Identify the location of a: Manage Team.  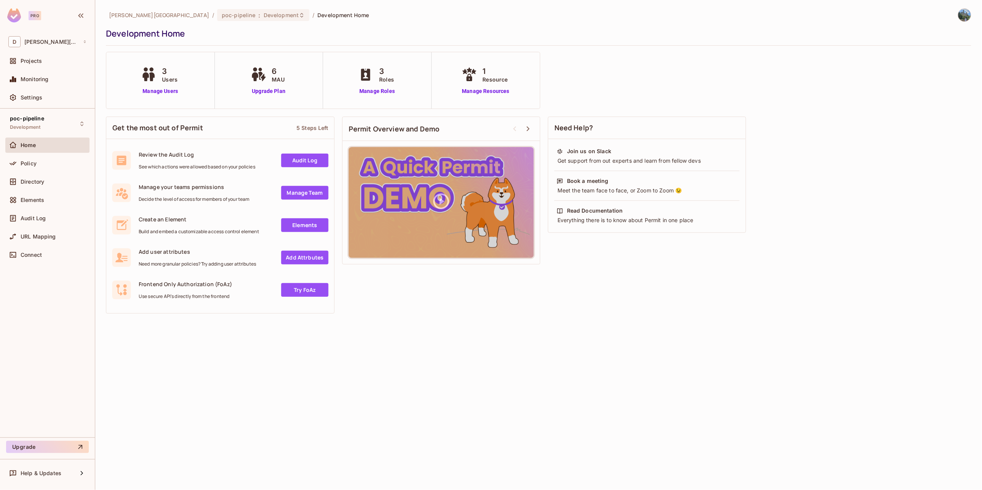
(305, 193).